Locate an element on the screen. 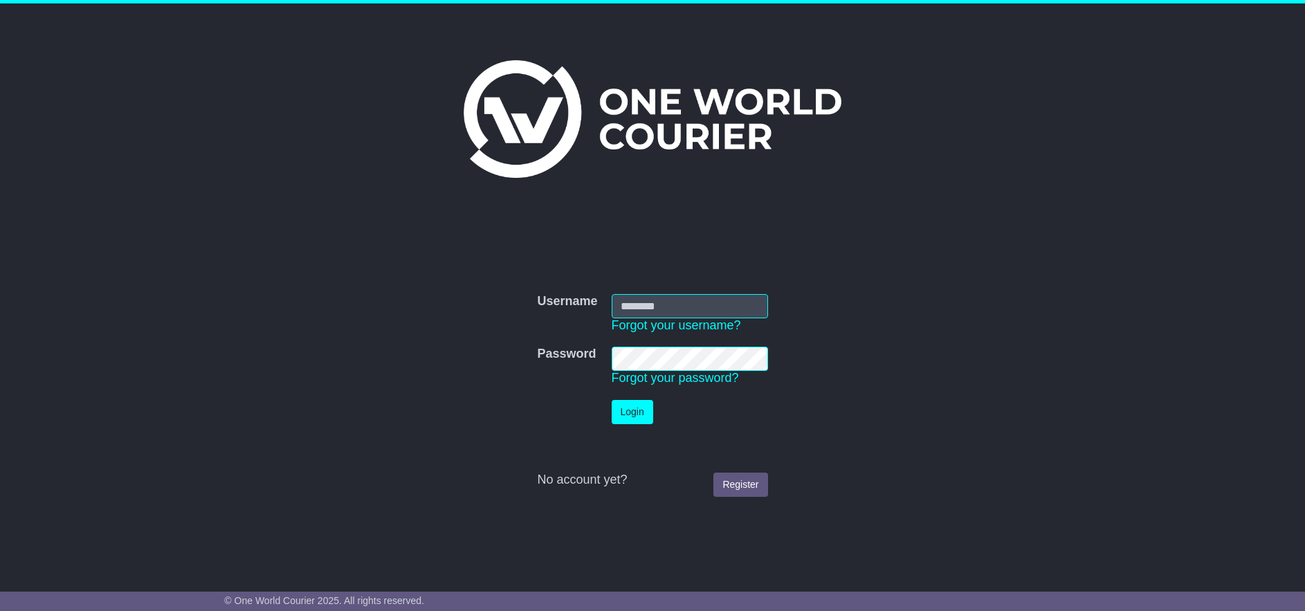  button: Login is located at coordinates (633, 412).